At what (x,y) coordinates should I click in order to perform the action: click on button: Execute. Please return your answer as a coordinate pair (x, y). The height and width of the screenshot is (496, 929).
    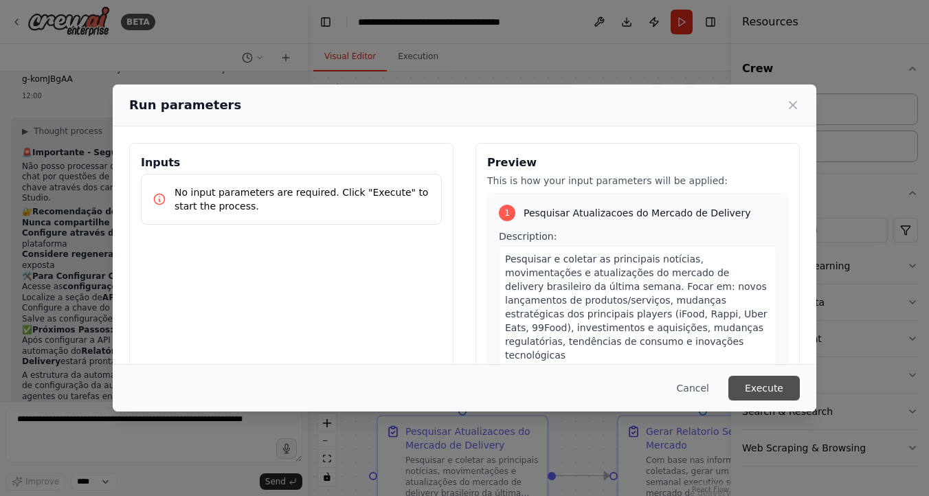
    Looking at the image, I should click on (764, 388).